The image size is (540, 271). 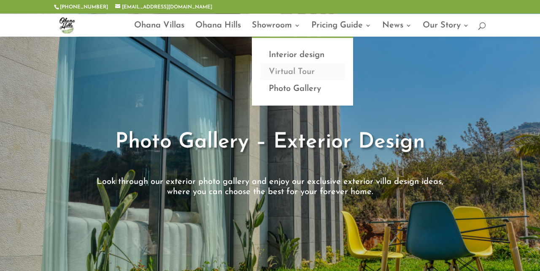 I want to click on span: Photo Gallery – Exterior Design, so click(x=270, y=142).